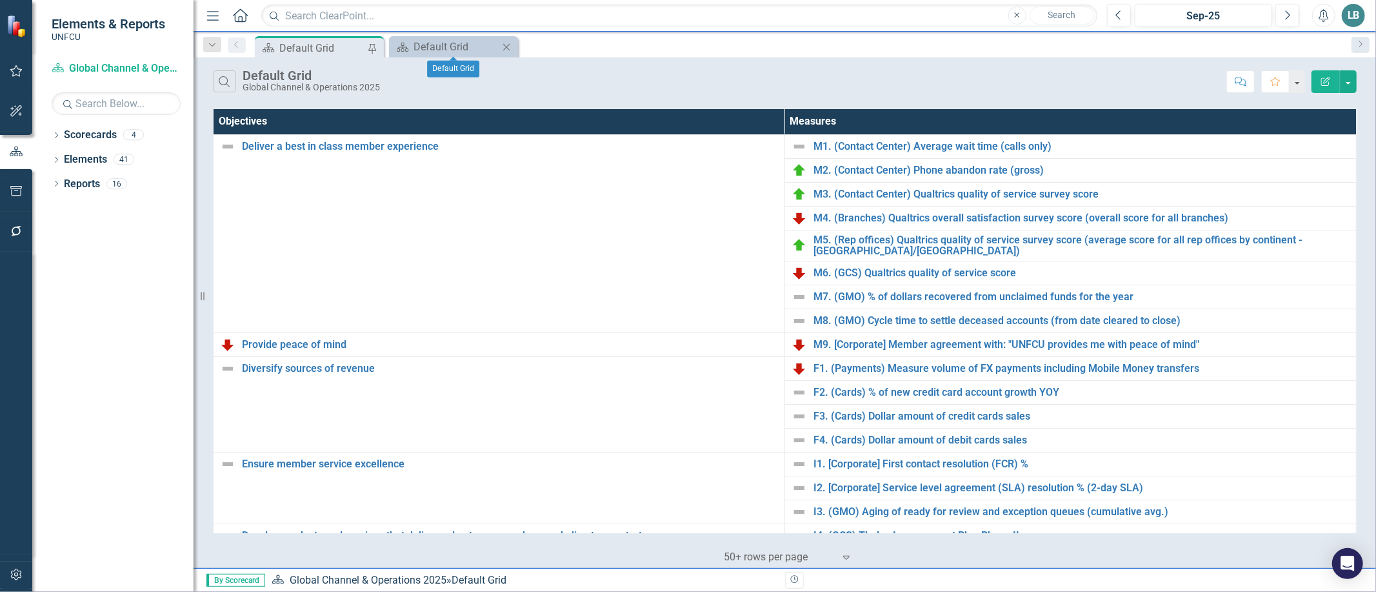 This screenshot has height=592, width=1376. Describe the element at coordinates (1082, 170) in the screenshot. I see `a: M2. (Contact Center) Phone abandon rate (gross)` at that location.